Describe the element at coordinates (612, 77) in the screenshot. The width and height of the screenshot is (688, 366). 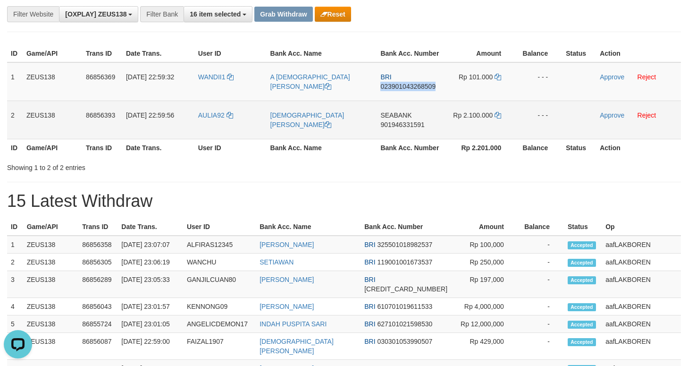
I see `a: Approve` at that location.